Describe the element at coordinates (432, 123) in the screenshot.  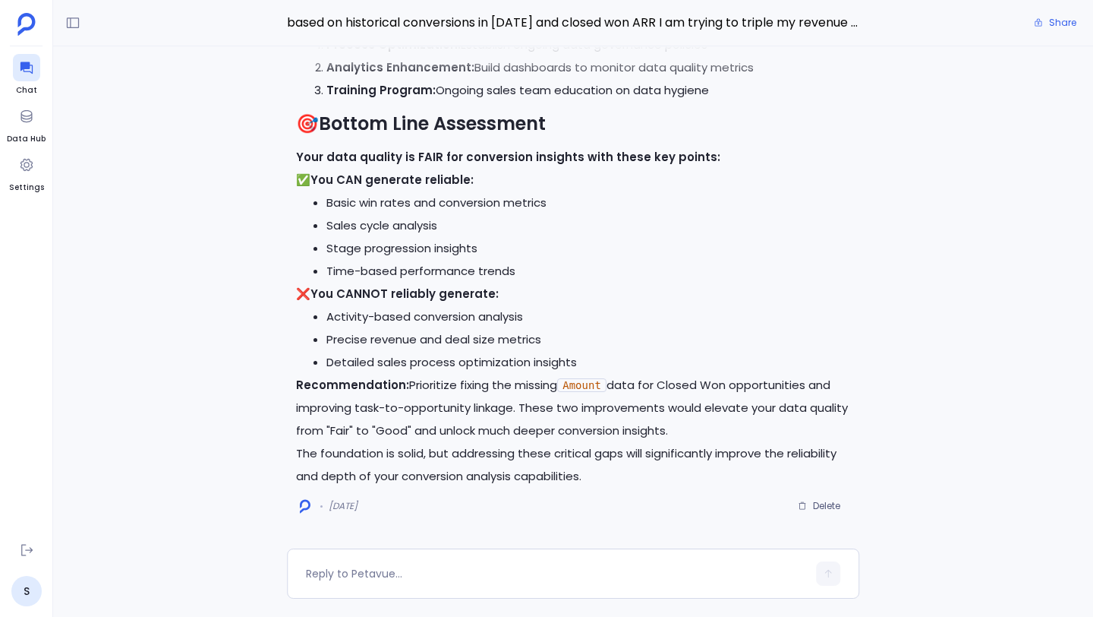
I see `strong: Bottom Line Assessment` at that location.